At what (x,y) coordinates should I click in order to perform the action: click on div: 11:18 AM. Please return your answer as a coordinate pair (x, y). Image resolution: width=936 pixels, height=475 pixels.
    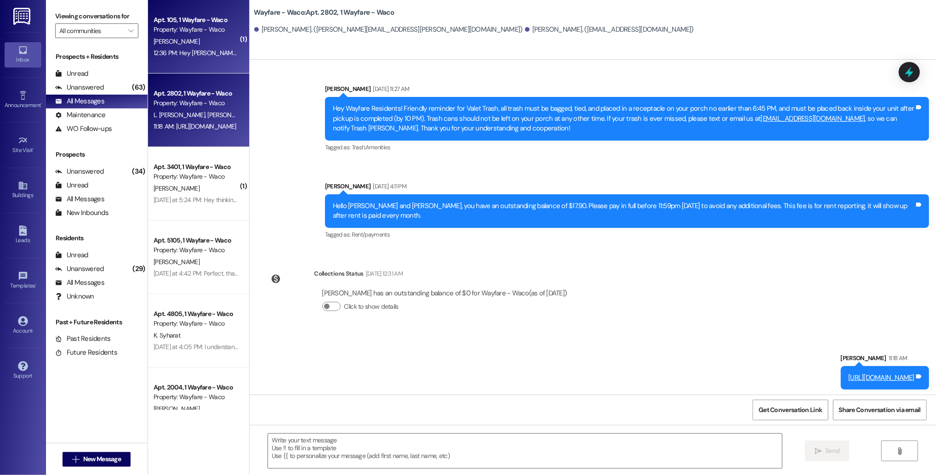
    Looking at the image, I should click on (896, 358).